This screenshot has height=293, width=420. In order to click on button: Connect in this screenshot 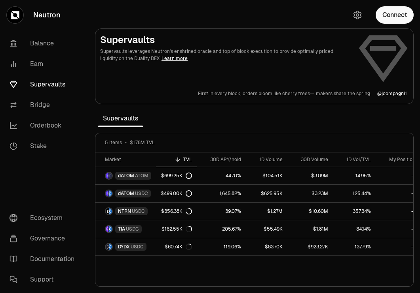, I will do `click(394, 15)`.